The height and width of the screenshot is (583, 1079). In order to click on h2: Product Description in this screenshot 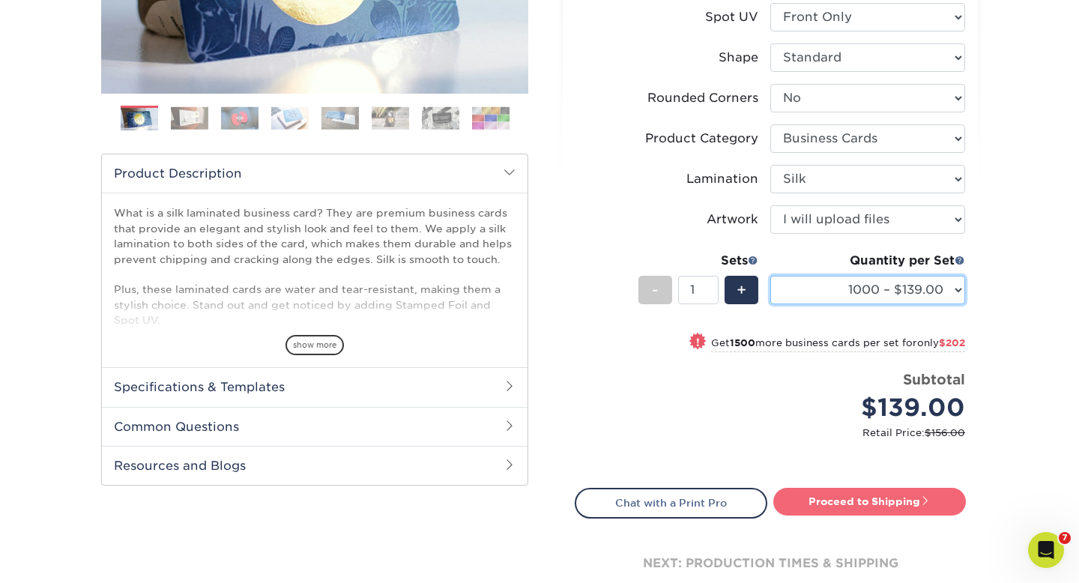, I will do `click(315, 173)`.